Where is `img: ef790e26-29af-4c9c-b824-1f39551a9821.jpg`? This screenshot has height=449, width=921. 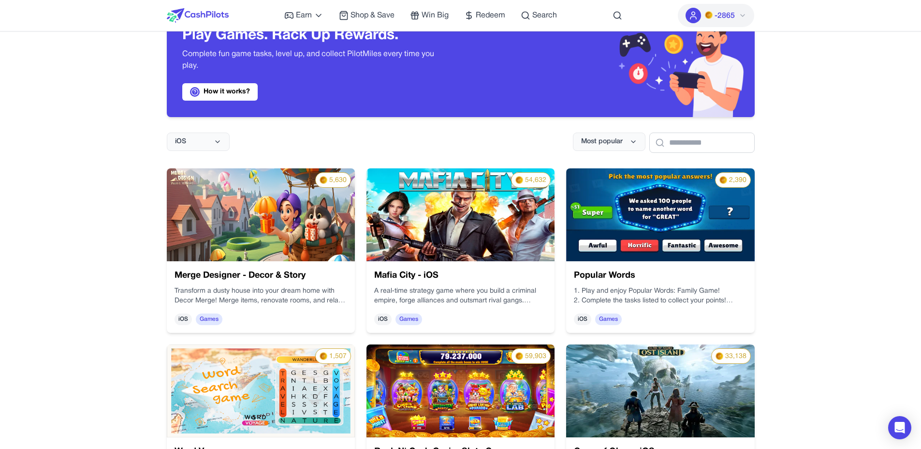 img: ef790e26-29af-4c9c-b824-1f39551a9821.jpg is located at coordinates (261, 215).